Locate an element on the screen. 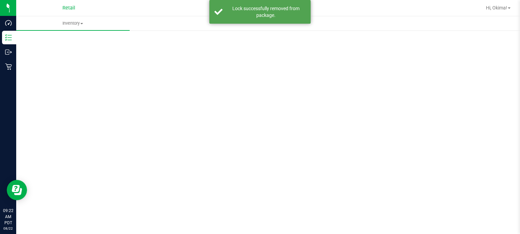 The height and width of the screenshot is (234, 520). inline-svg: Outbound is located at coordinates (8, 52).